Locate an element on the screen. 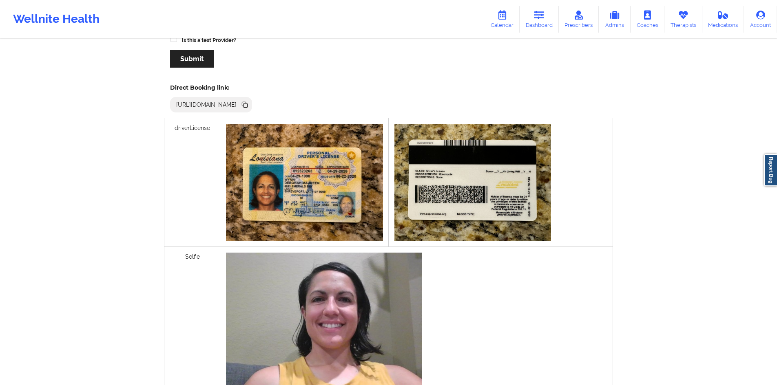 This screenshot has width=777, height=385. div: driverLicense is located at coordinates (192, 183).